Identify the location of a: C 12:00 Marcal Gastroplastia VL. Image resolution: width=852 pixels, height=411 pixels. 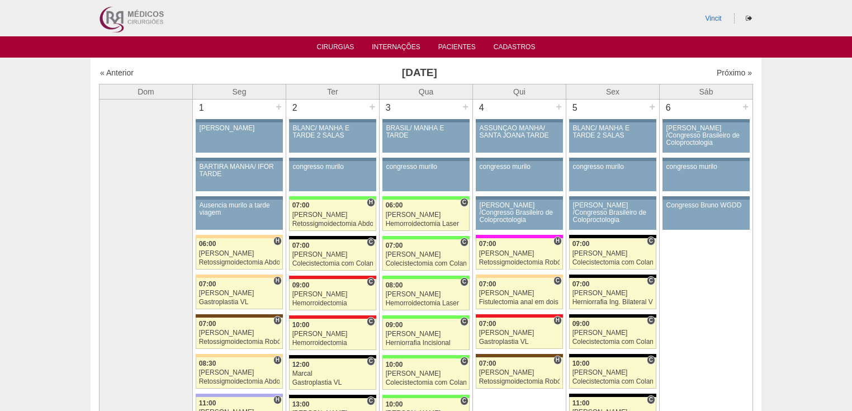
(333, 374).